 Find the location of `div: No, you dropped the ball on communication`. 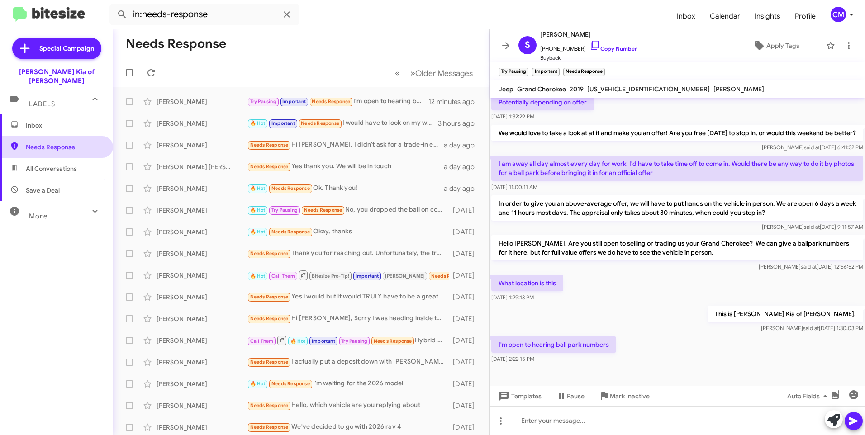

div: No, you dropped the ball on communication is located at coordinates (348, 210).